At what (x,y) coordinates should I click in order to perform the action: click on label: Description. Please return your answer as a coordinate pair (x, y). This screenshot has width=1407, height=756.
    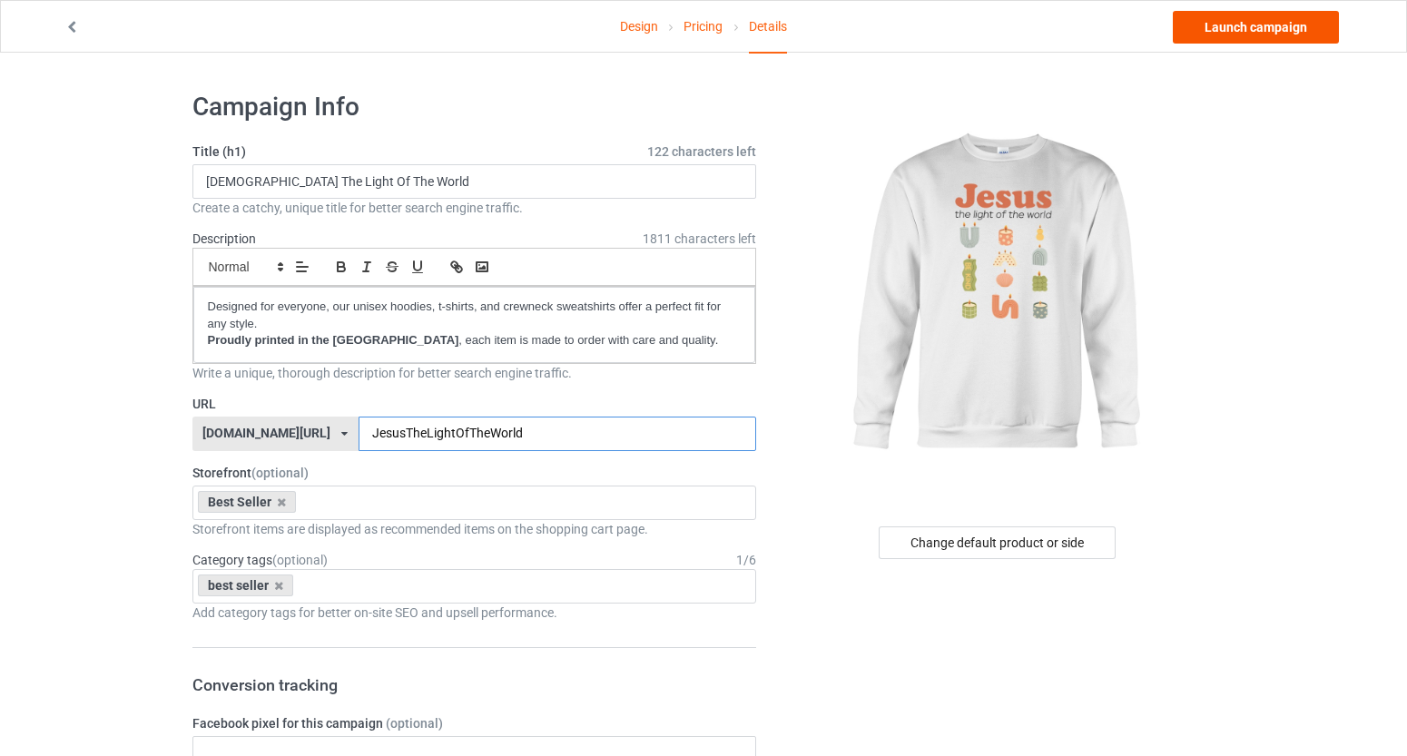
    Looking at the image, I should click on (224, 239).